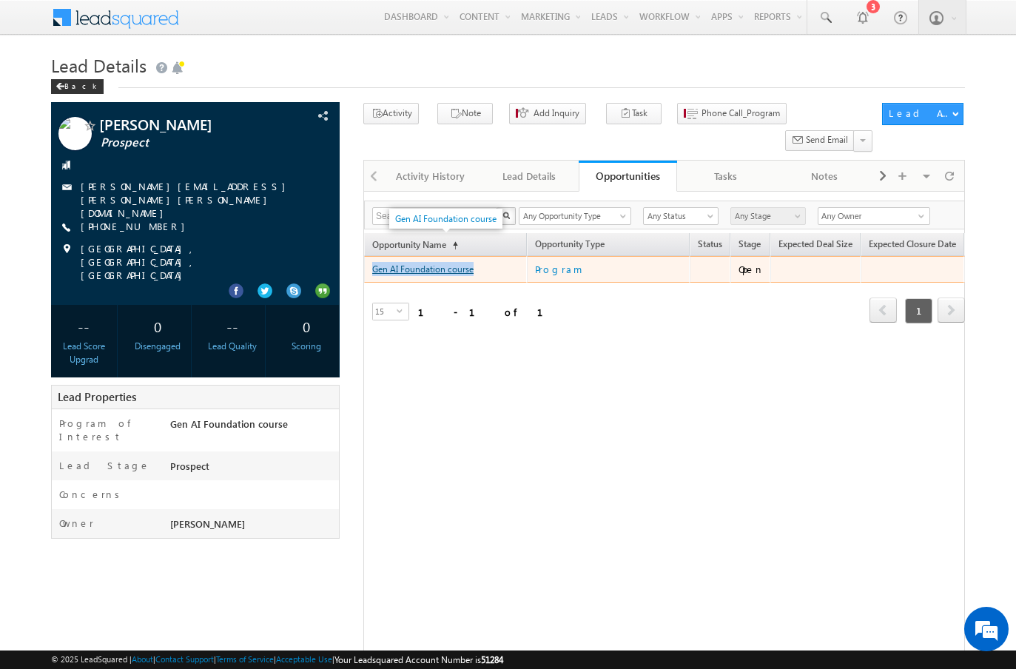 Image resolution: width=1016 pixels, height=669 pixels. I want to click on span: Any Status, so click(679, 216).